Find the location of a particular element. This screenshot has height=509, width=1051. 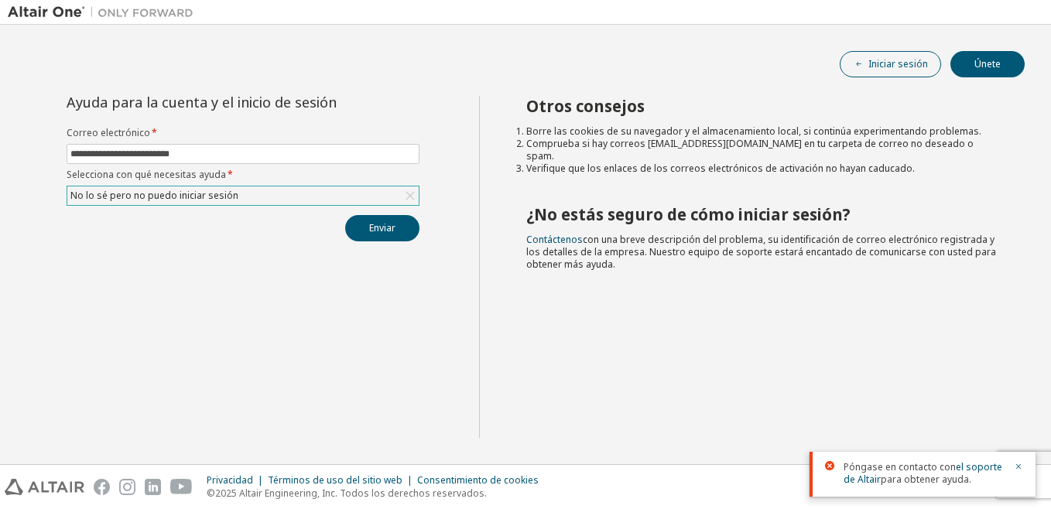

font: Iniciar sesión is located at coordinates (898, 64).